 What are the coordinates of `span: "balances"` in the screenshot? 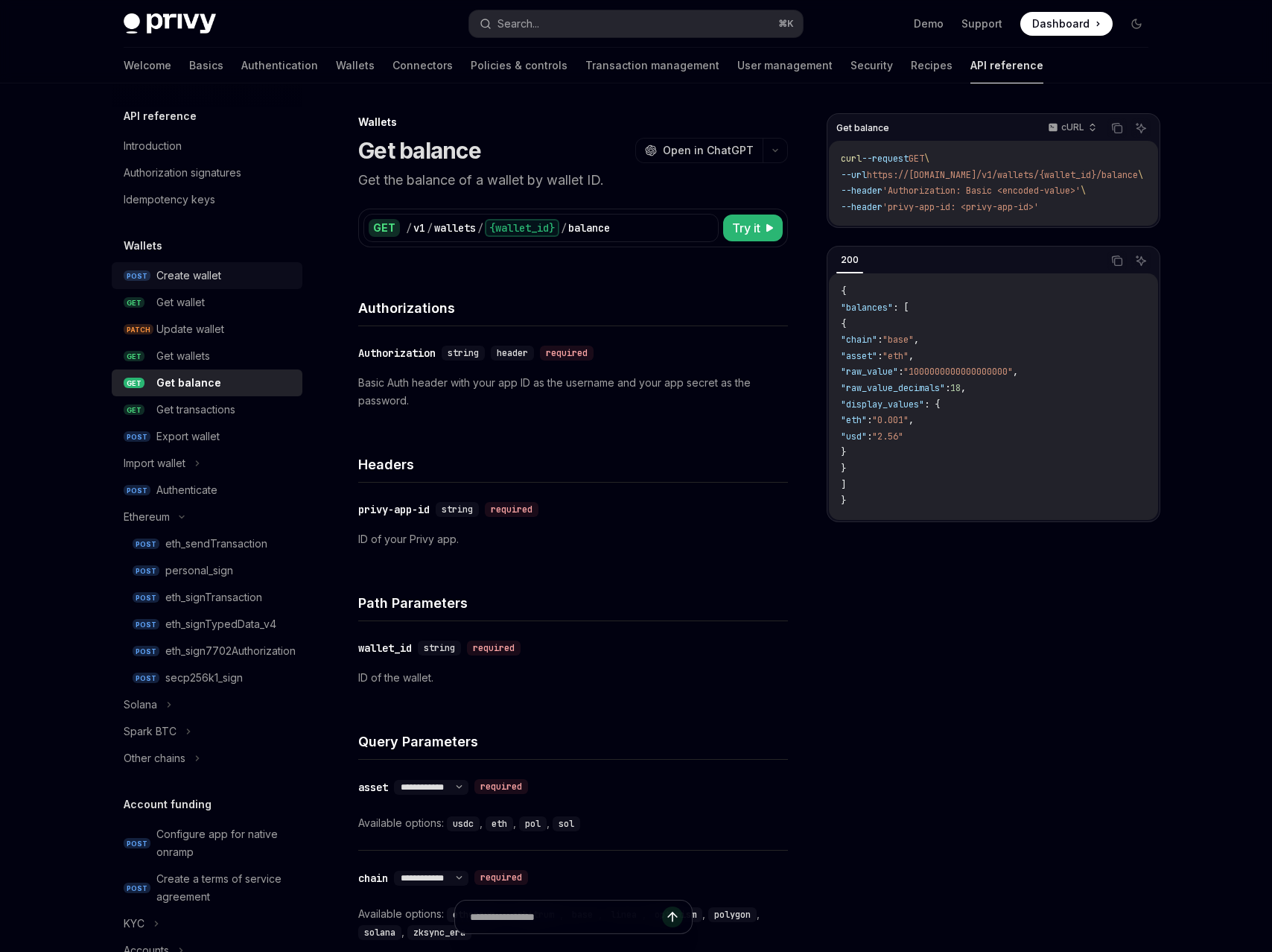 It's located at (867, 308).